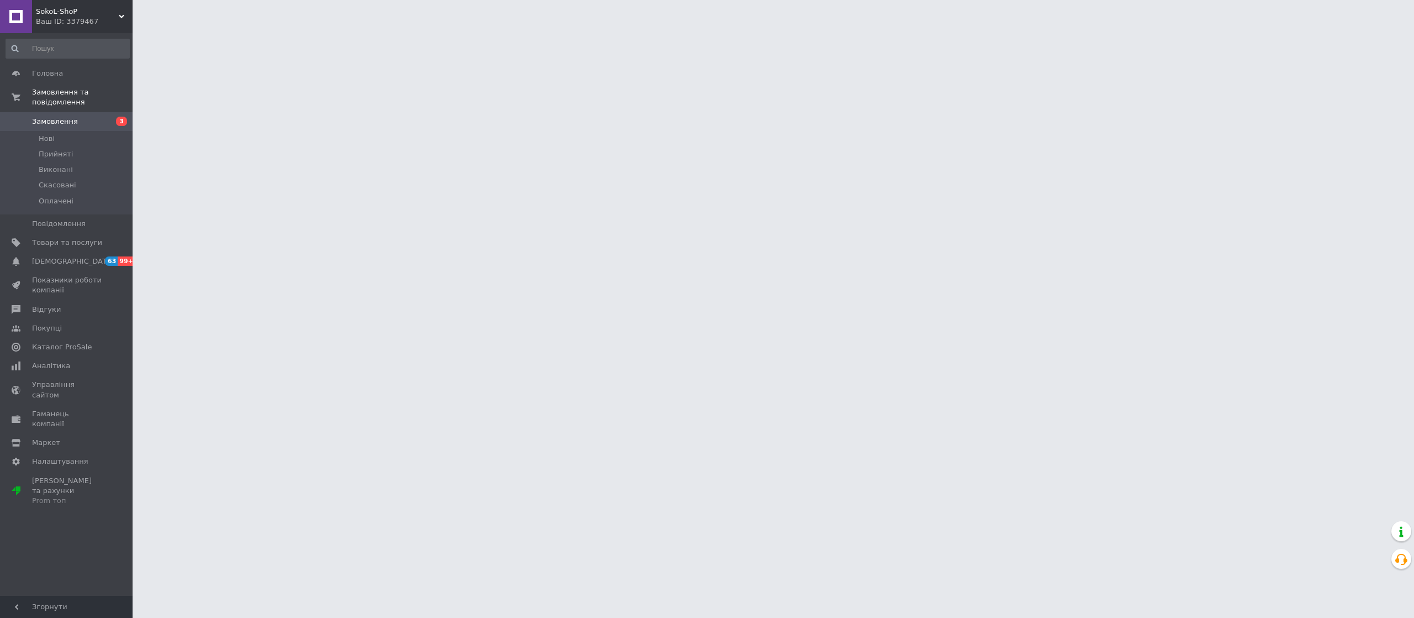 Image resolution: width=1414 pixels, height=618 pixels. Describe the element at coordinates (56, 154) in the screenshot. I see `span: Прийняті` at that location.